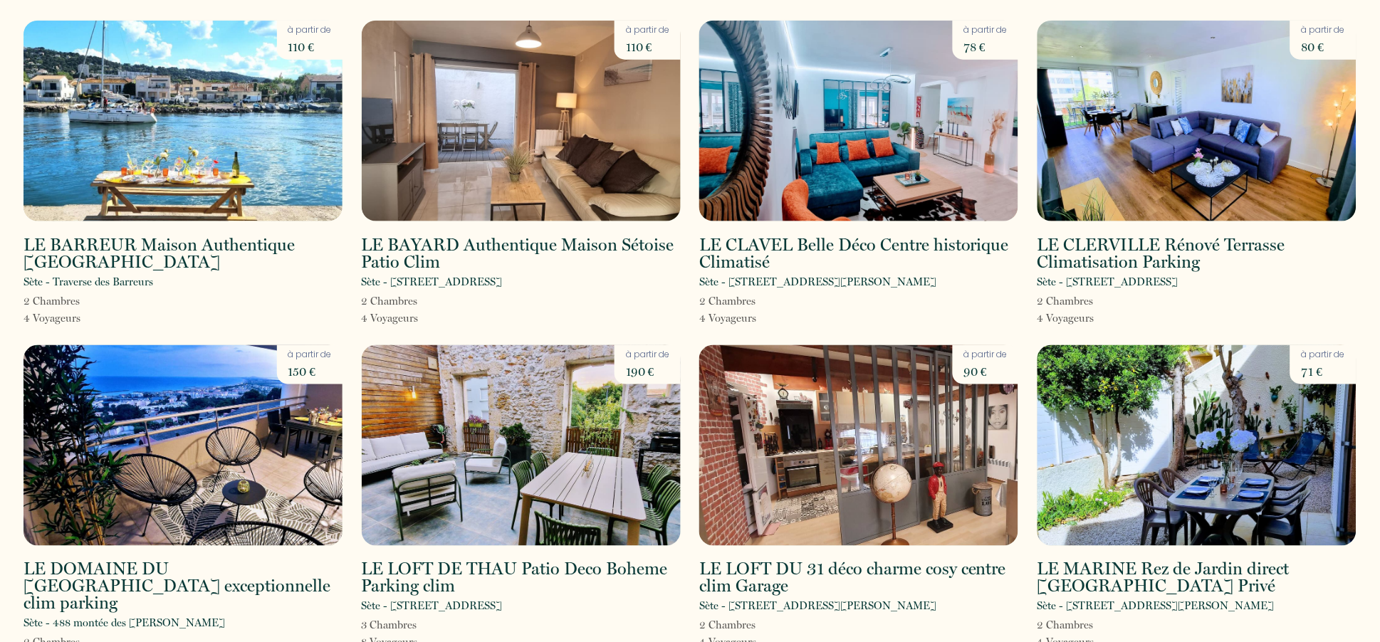  What do you see at coordinates (389, 626) in the screenshot?
I see `p: 3 Chambre` at bounding box center [389, 626].